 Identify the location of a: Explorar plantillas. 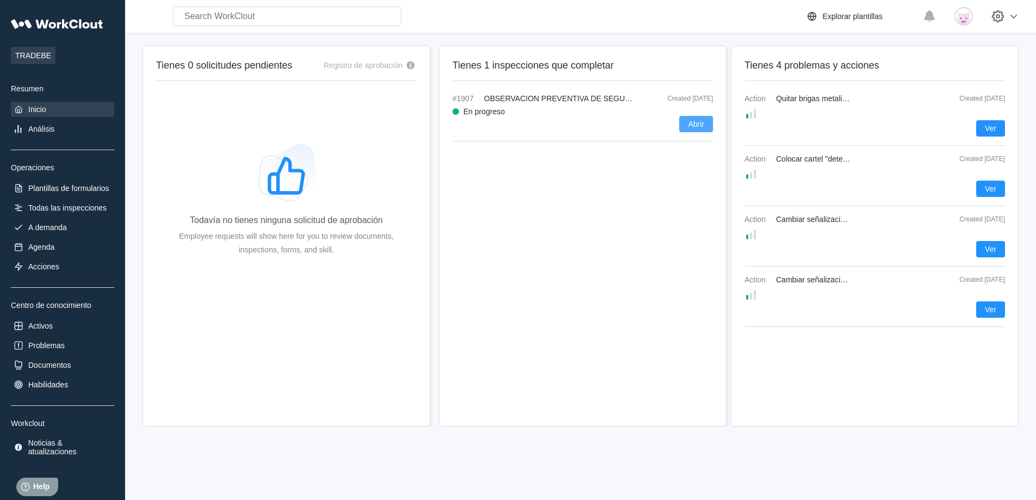
(861, 16).